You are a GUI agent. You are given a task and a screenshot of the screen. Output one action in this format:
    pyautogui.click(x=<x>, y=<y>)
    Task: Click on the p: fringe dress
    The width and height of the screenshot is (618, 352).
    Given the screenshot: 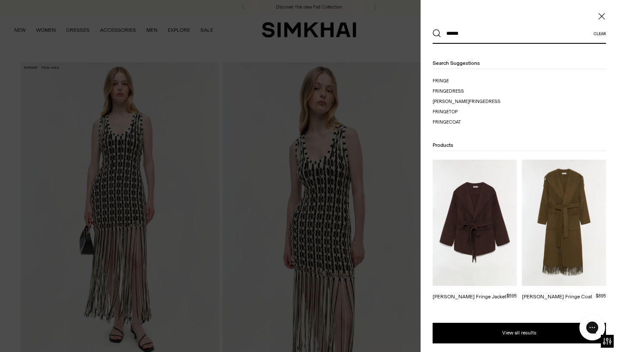 What is the action you would take?
    pyautogui.click(x=474, y=91)
    